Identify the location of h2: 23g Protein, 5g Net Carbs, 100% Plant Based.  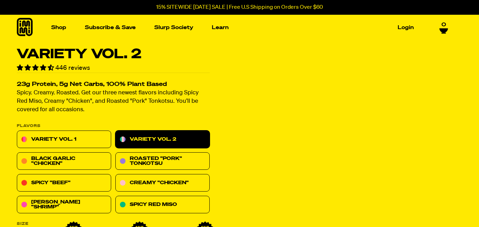
(113, 84).